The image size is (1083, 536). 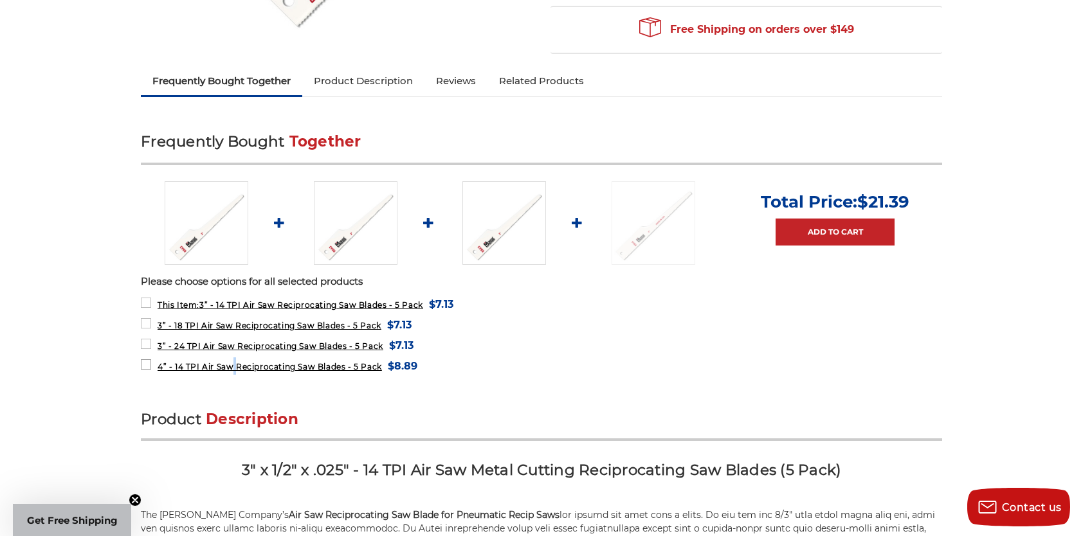 What do you see at coordinates (363, 81) in the screenshot?
I see `a: Product Description` at bounding box center [363, 81].